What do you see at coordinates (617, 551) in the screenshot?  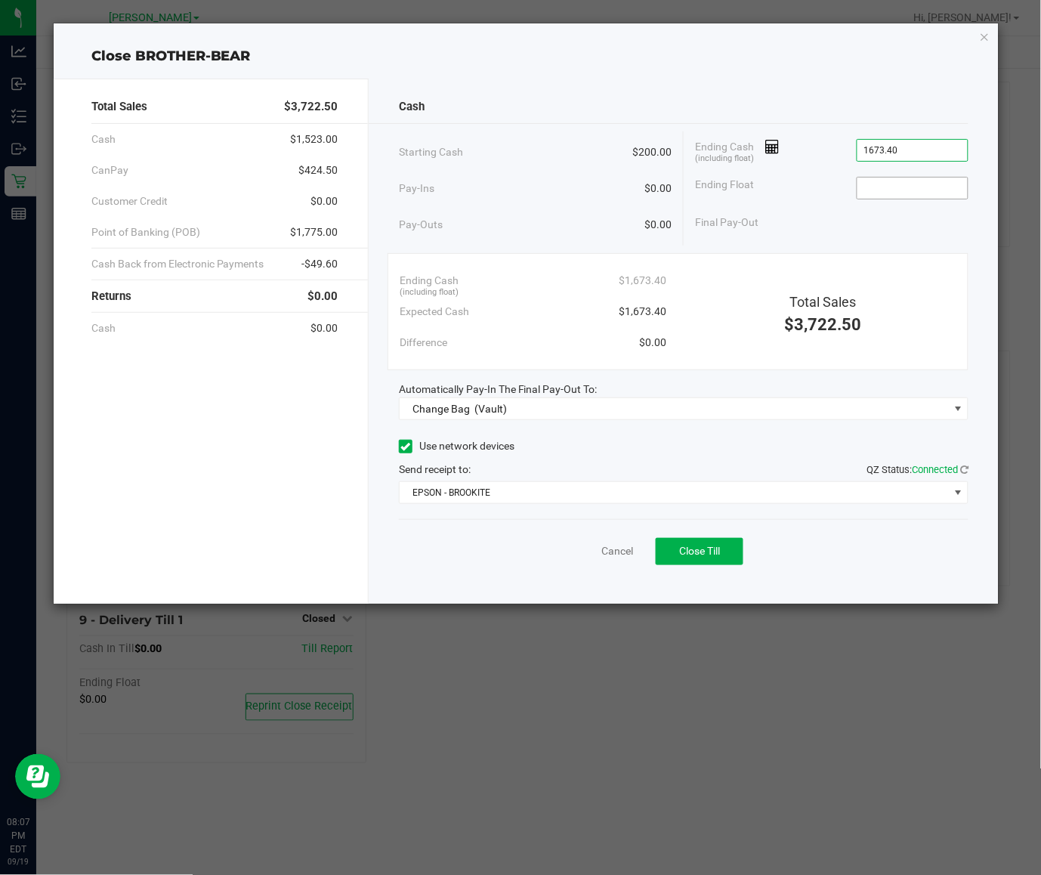 I see `a: Cancel` at bounding box center [617, 551].